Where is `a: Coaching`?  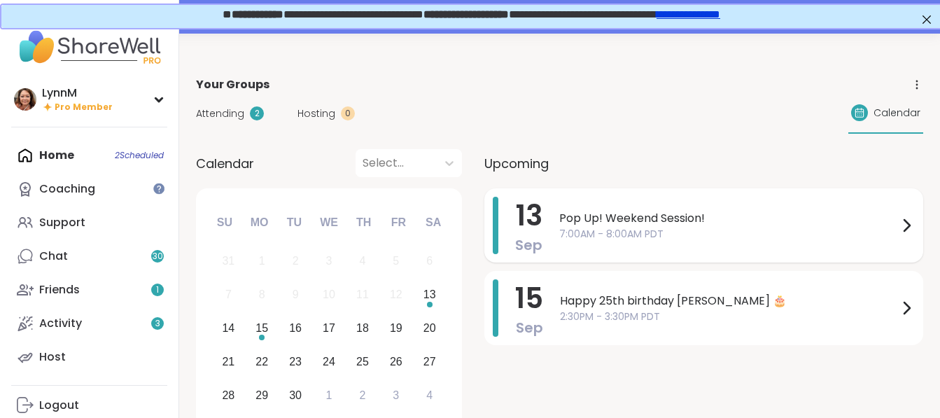
a: Coaching is located at coordinates (89, 189).